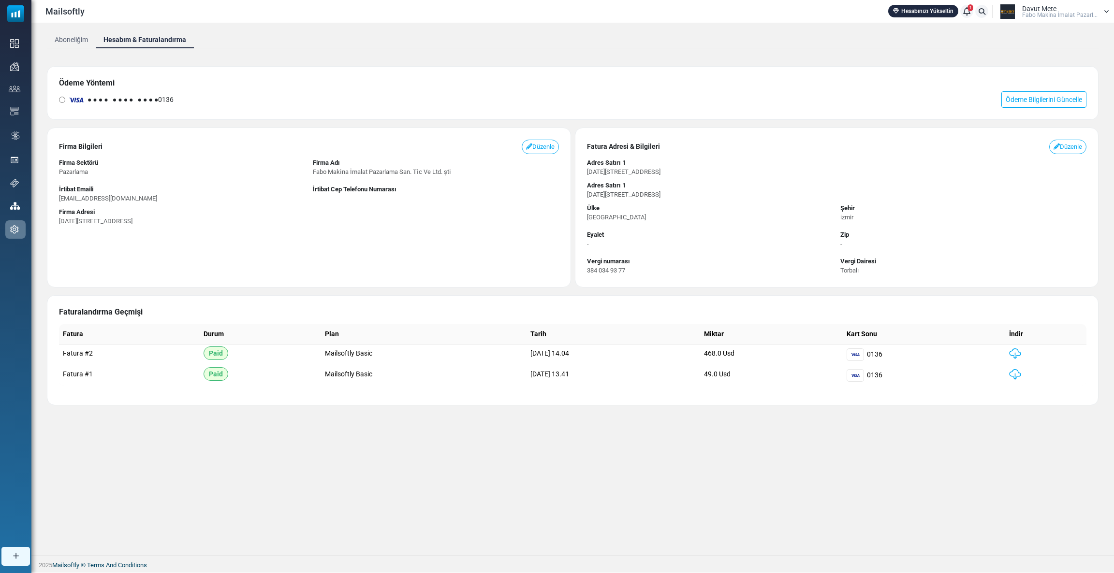 The image size is (1114, 573). Describe the element at coordinates (354, 189) in the screenshot. I see `span: İrtibat Cep Telefonu Numarası` at that location.